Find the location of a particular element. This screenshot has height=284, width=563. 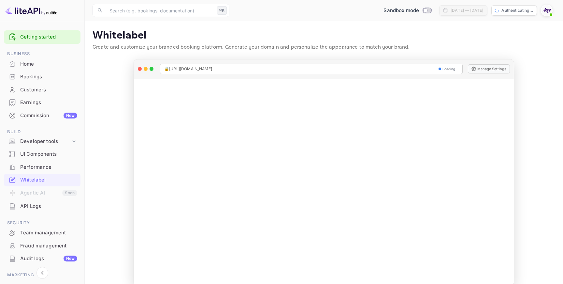

a: Fraud management is located at coordinates (42, 245).